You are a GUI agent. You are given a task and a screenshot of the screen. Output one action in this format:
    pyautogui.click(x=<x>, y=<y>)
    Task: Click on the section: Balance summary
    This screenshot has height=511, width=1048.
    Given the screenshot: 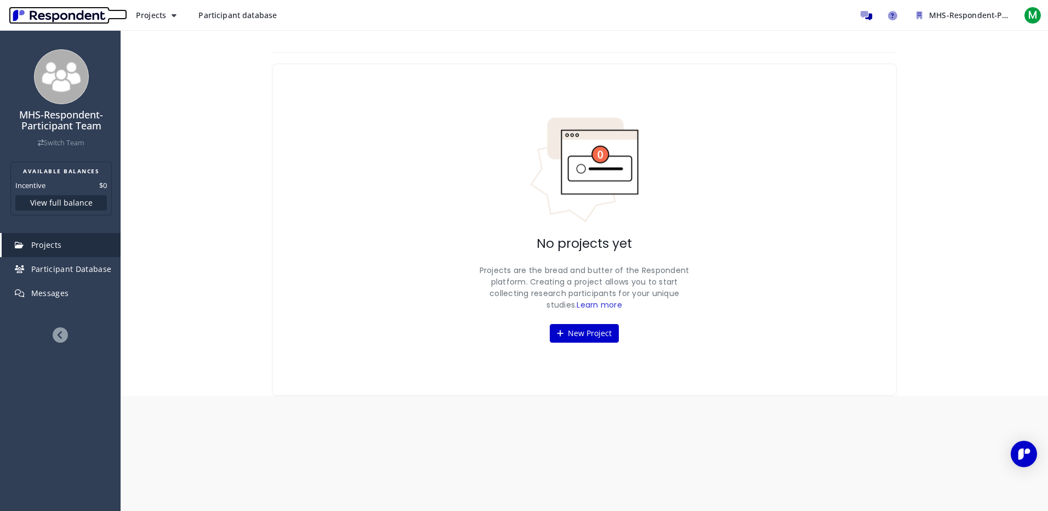 What is the action you would take?
    pyautogui.click(x=61, y=189)
    